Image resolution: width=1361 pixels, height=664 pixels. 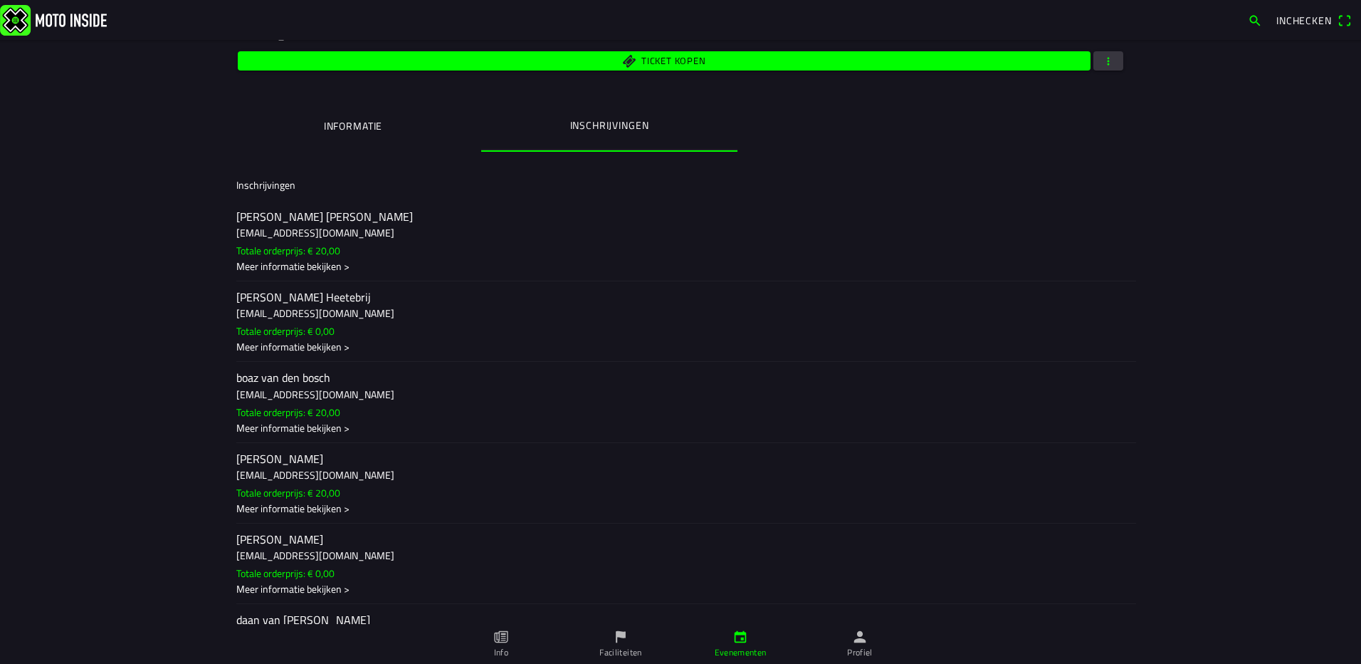 What do you see at coordinates (740, 652) in the screenshot?
I see `ion-label: Evenementen` at bounding box center [740, 652].